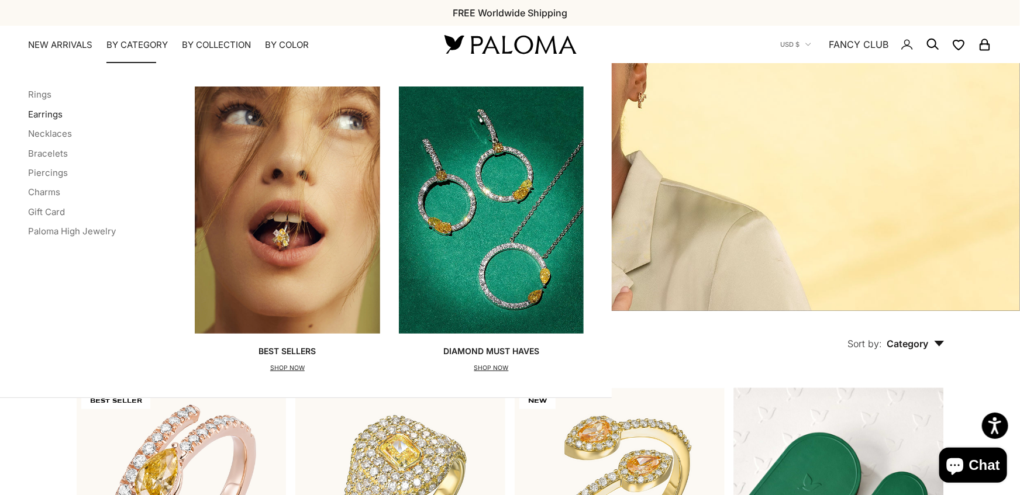  I want to click on a: Gift Card, so click(46, 212).